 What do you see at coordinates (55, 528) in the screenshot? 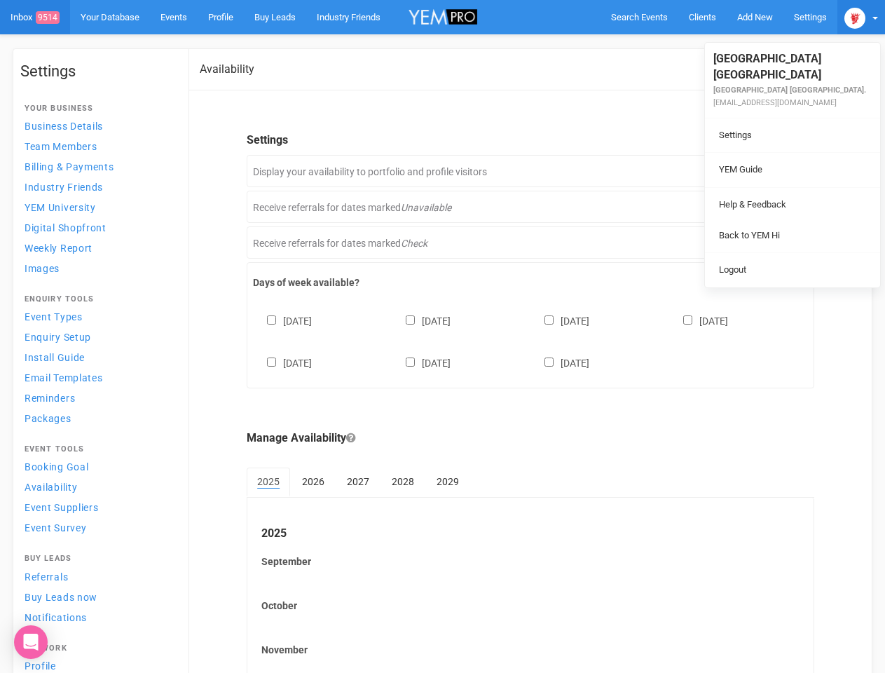
I see `span: Event Survey` at bounding box center [55, 528].